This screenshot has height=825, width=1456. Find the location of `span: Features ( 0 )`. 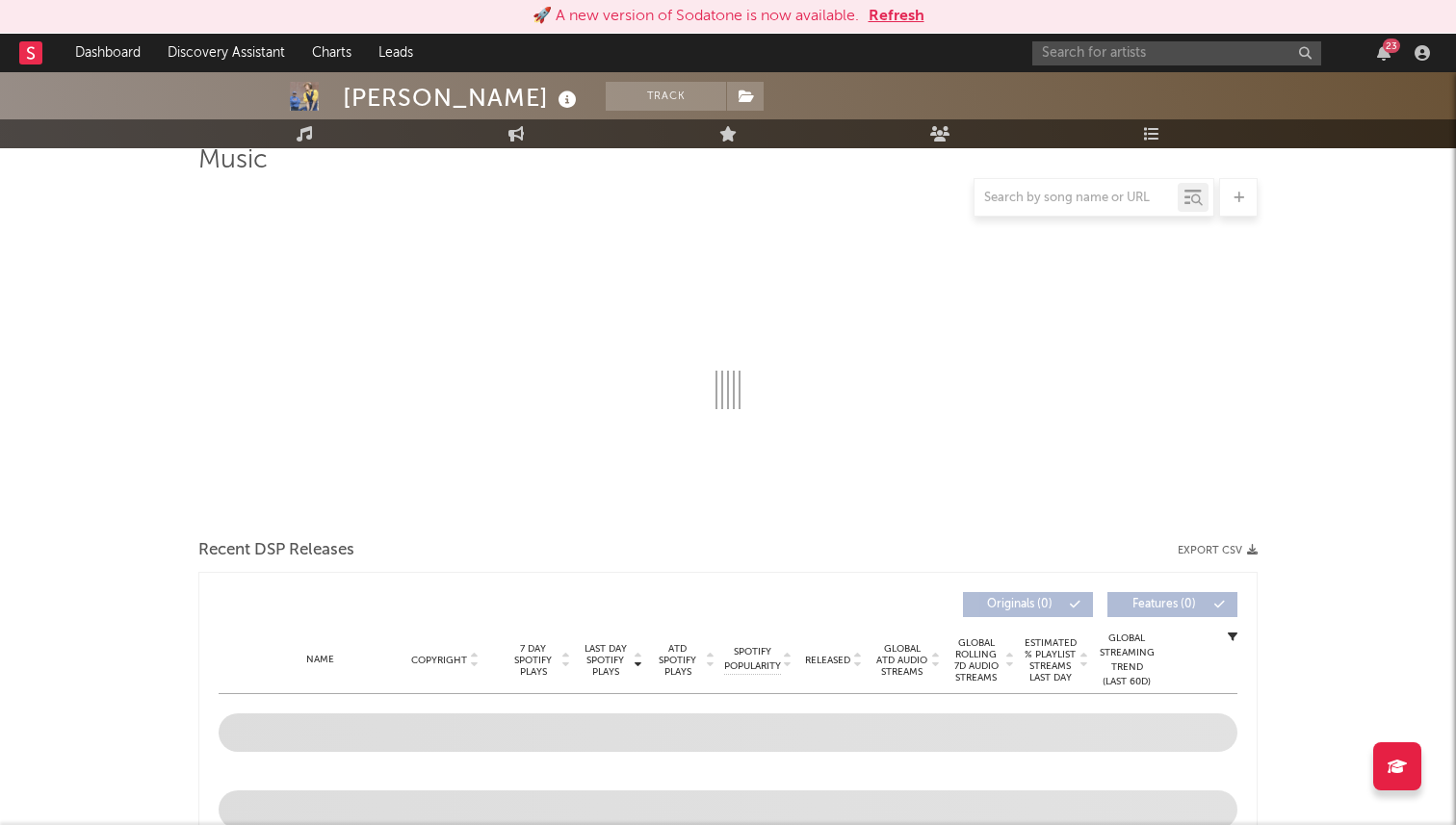

span: Features ( 0 ) is located at coordinates (1164, 605).